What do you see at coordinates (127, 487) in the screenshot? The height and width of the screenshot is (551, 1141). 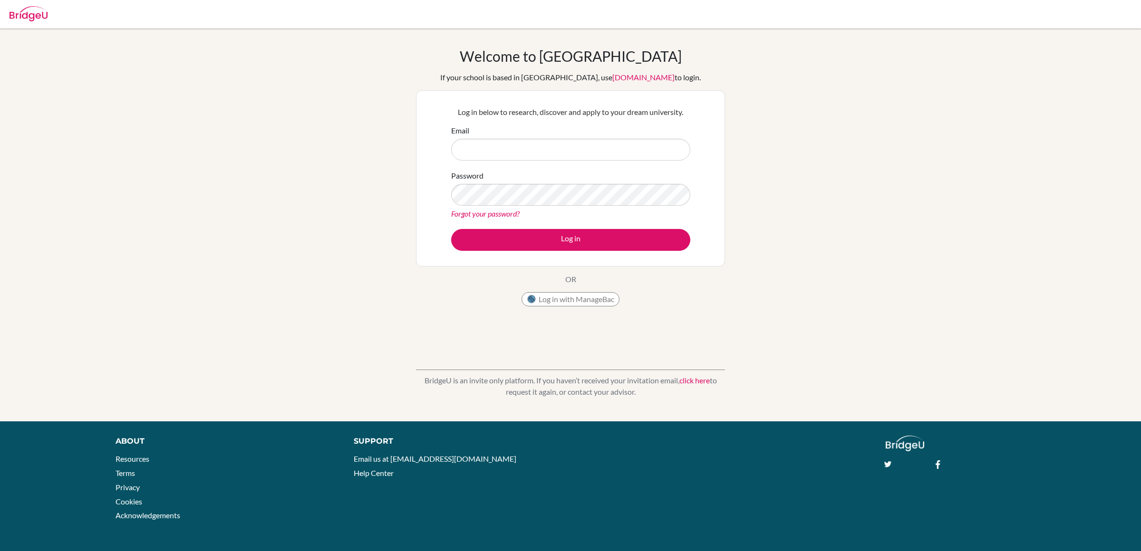 I see `a: Privacy` at bounding box center [127, 487].